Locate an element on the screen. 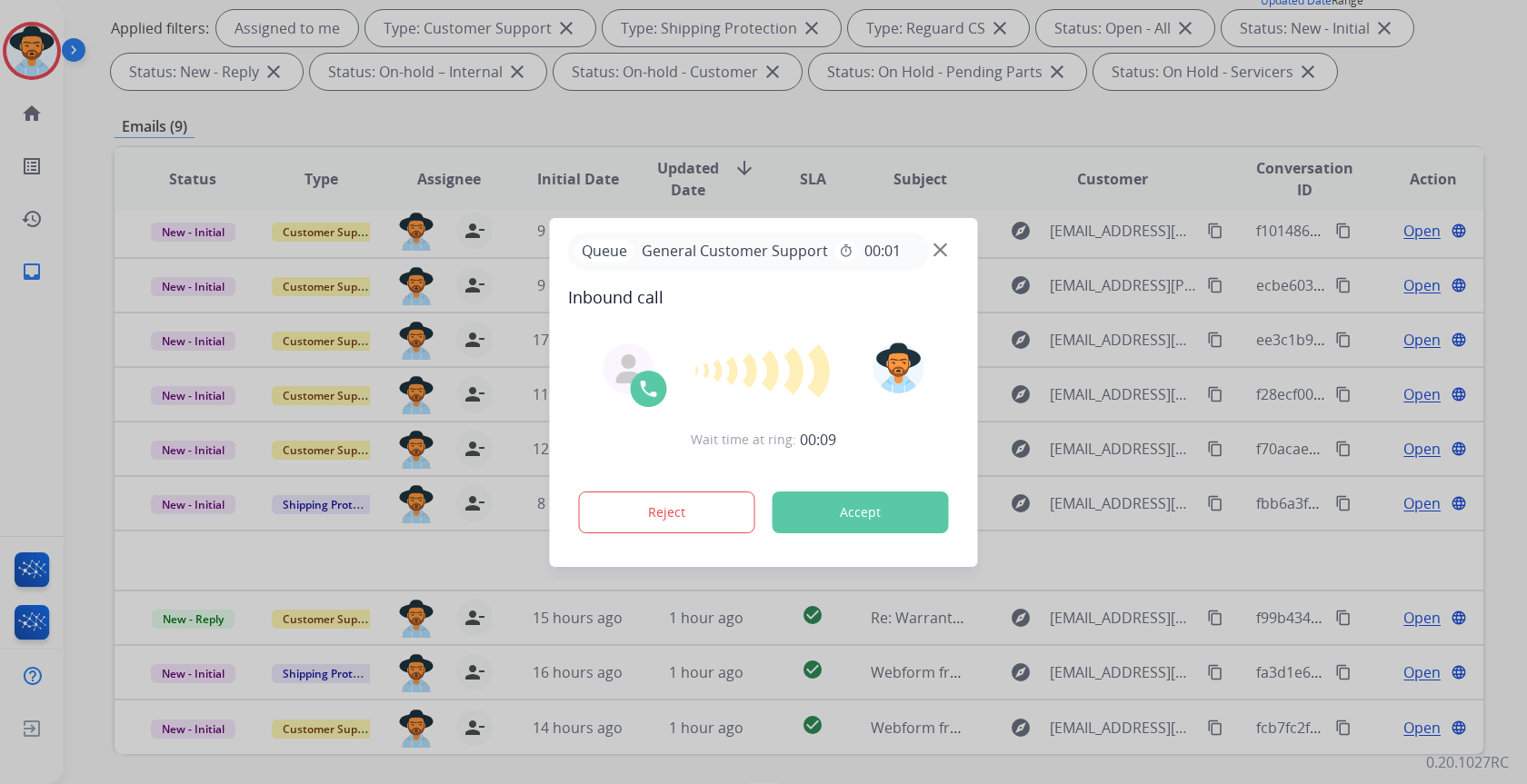 The image size is (1527, 784). button: Accept is located at coordinates (861, 512).